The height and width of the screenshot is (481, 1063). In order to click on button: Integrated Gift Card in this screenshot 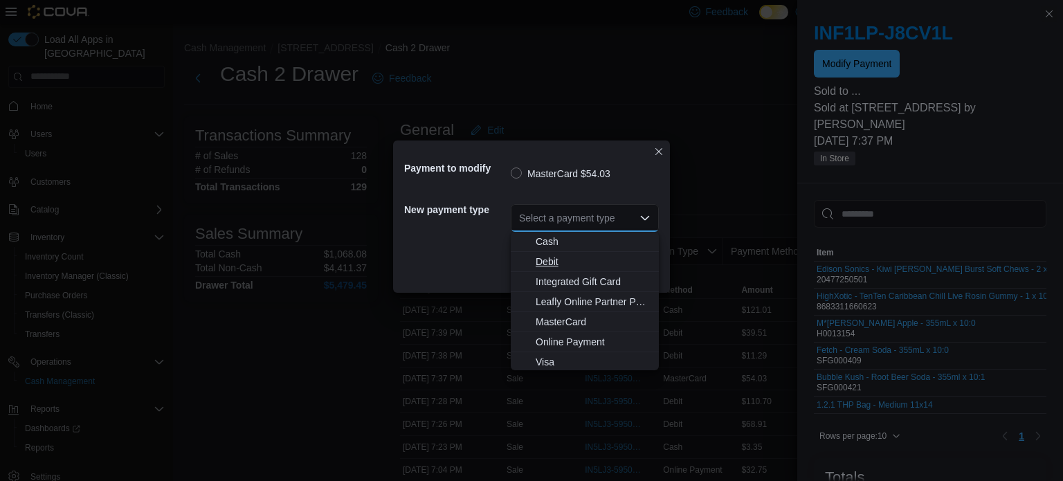, I will do `click(585, 282)`.